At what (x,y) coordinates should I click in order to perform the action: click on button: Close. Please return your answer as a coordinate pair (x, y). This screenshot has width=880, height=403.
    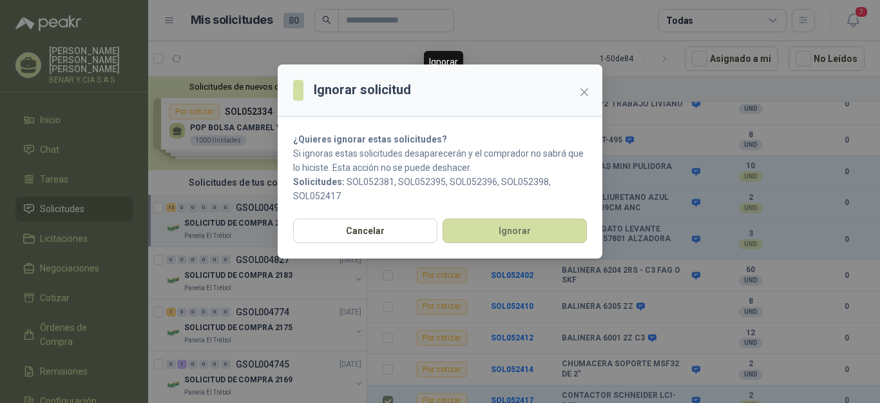
    Looking at the image, I should click on (584, 92).